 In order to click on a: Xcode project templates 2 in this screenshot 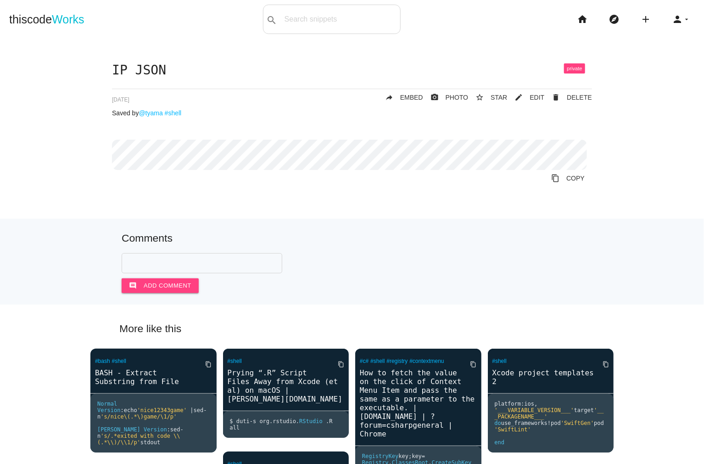, I will do `click(551, 377)`.